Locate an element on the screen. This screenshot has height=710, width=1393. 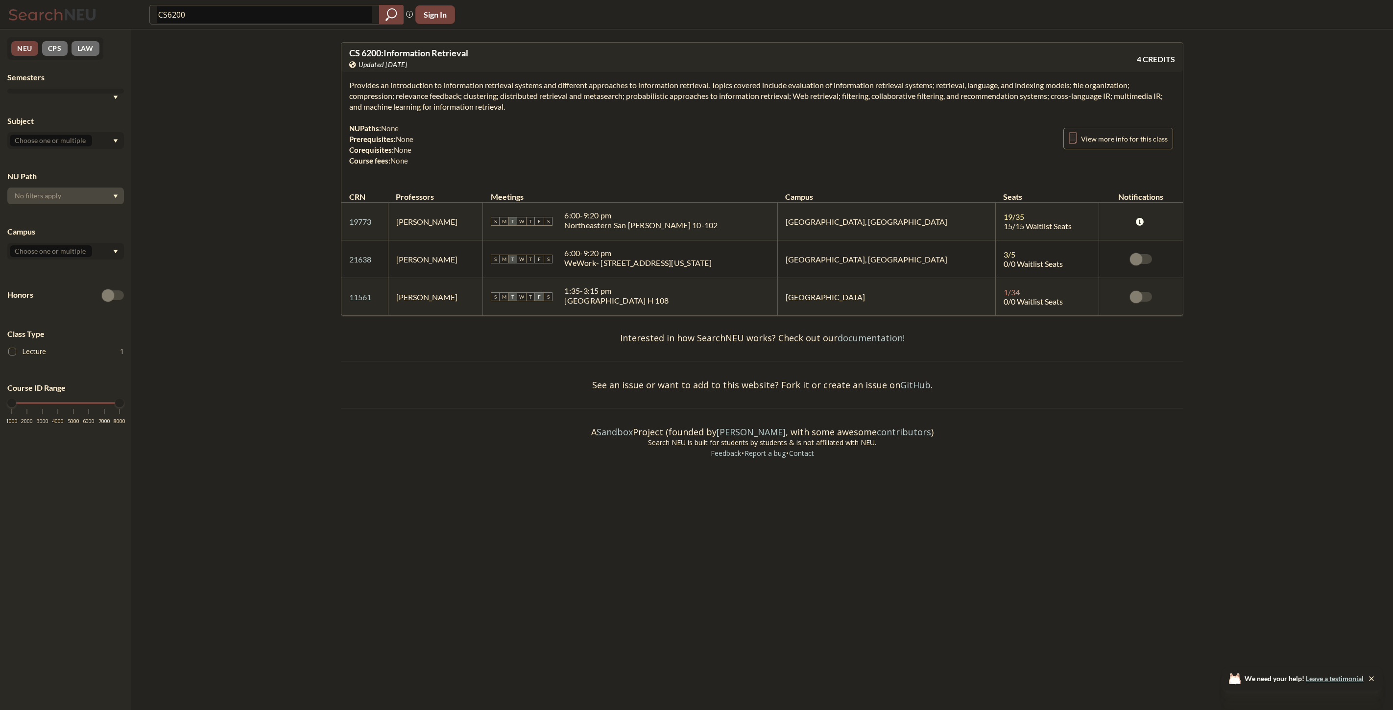
div: NUPaths: Prerequisites: Corequisites: Course fees: is located at coordinates (381, 144).